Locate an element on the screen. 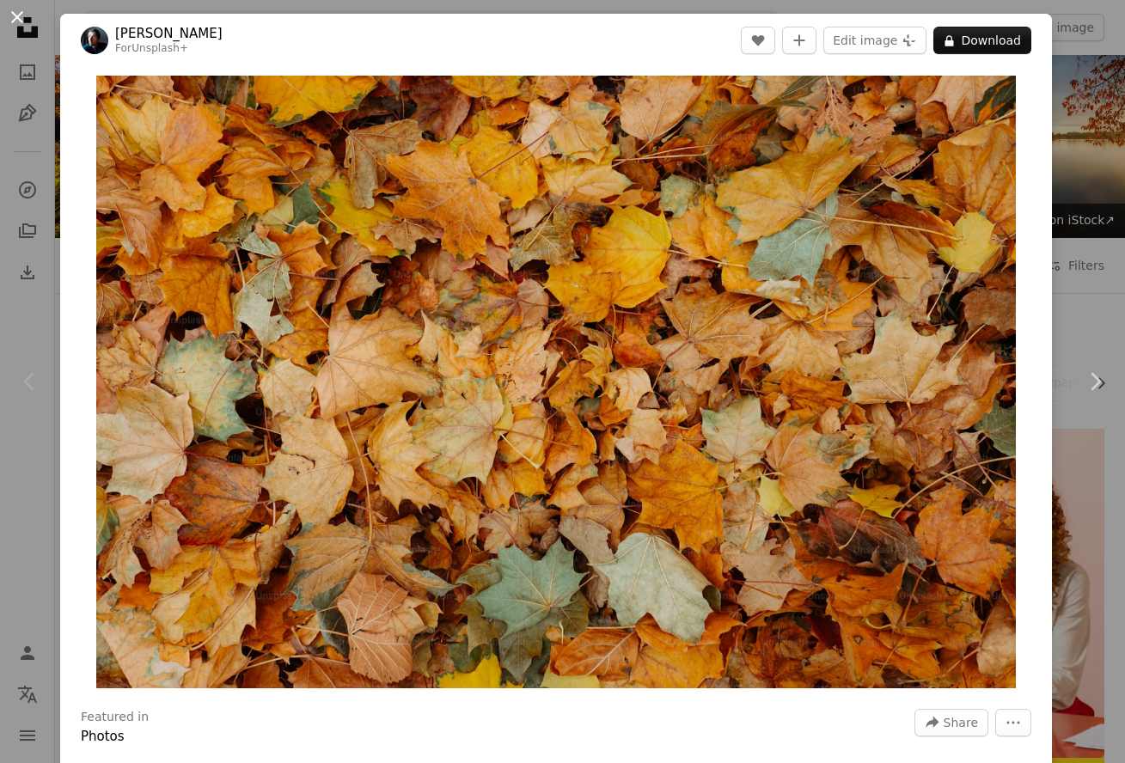 Image resolution: width=1125 pixels, height=763 pixels. button: Download is located at coordinates (982, 40).